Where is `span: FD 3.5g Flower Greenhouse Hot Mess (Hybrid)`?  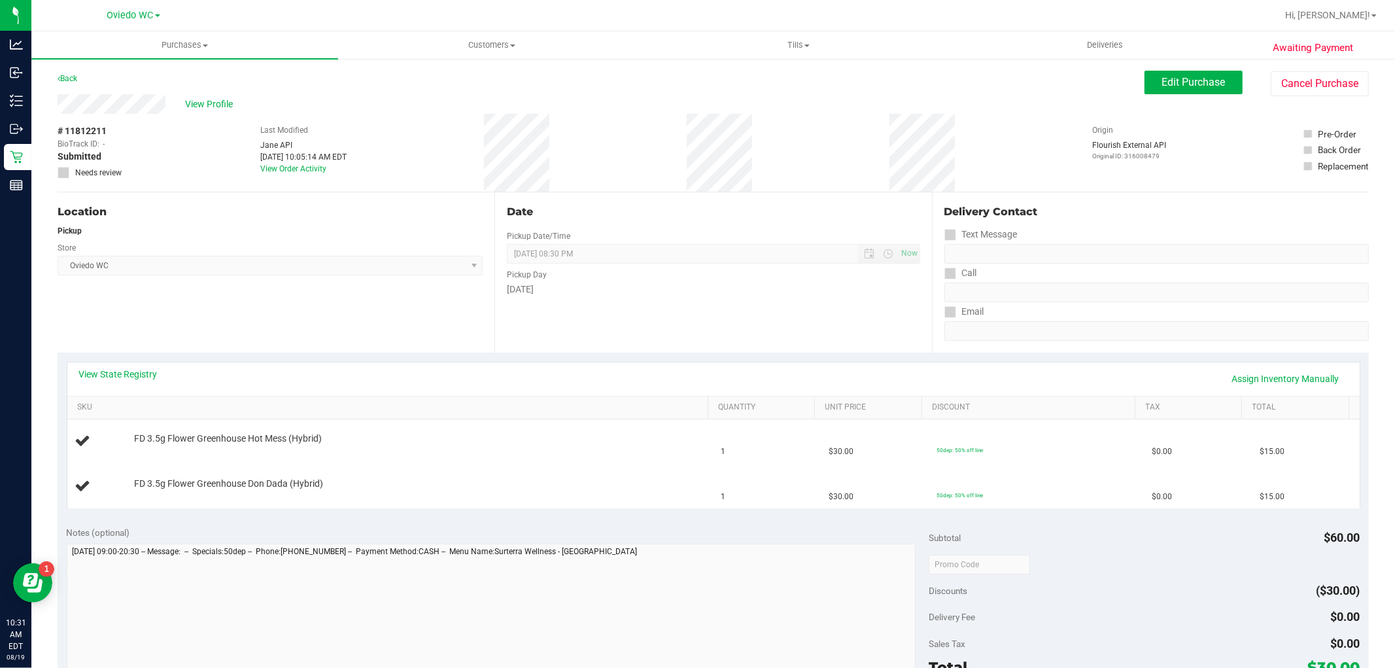 span: FD 3.5g Flower Greenhouse Hot Mess (Hybrid) is located at coordinates (228, 438).